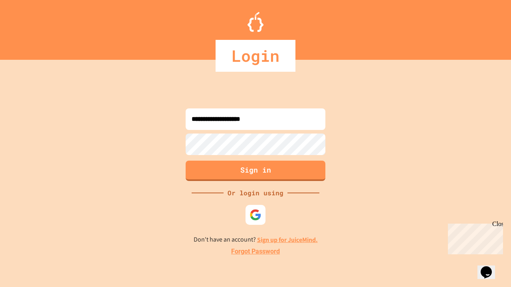 The width and height of the screenshot is (511, 287). Describe the element at coordinates (29, 27) in the screenshot. I see `div: Chat with us now!Close` at that location.